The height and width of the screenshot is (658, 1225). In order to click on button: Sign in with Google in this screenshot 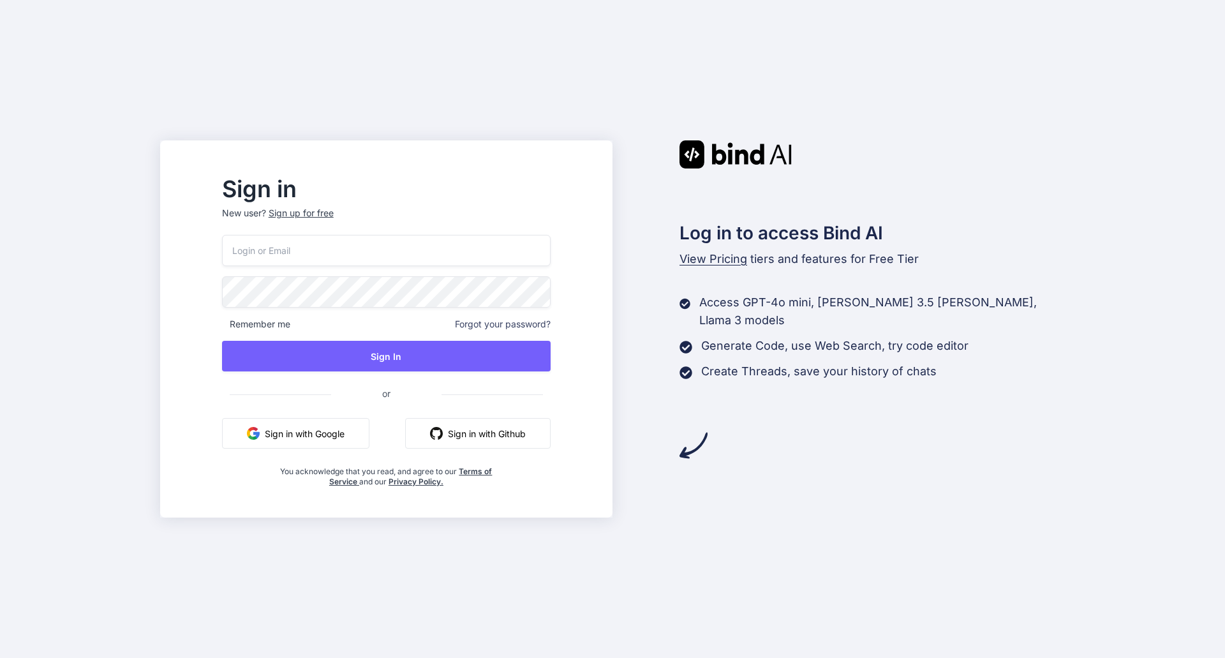, I will do `click(295, 433)`.